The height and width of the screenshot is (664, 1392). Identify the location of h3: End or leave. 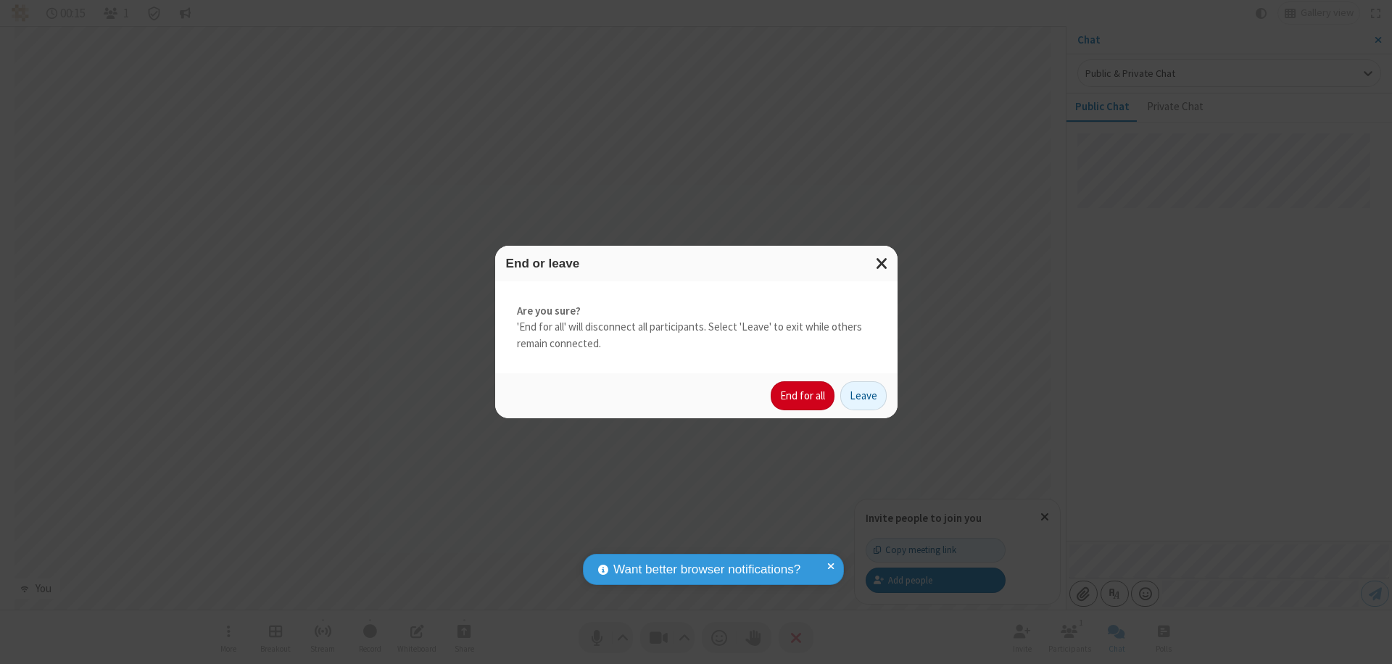
(696, 263).